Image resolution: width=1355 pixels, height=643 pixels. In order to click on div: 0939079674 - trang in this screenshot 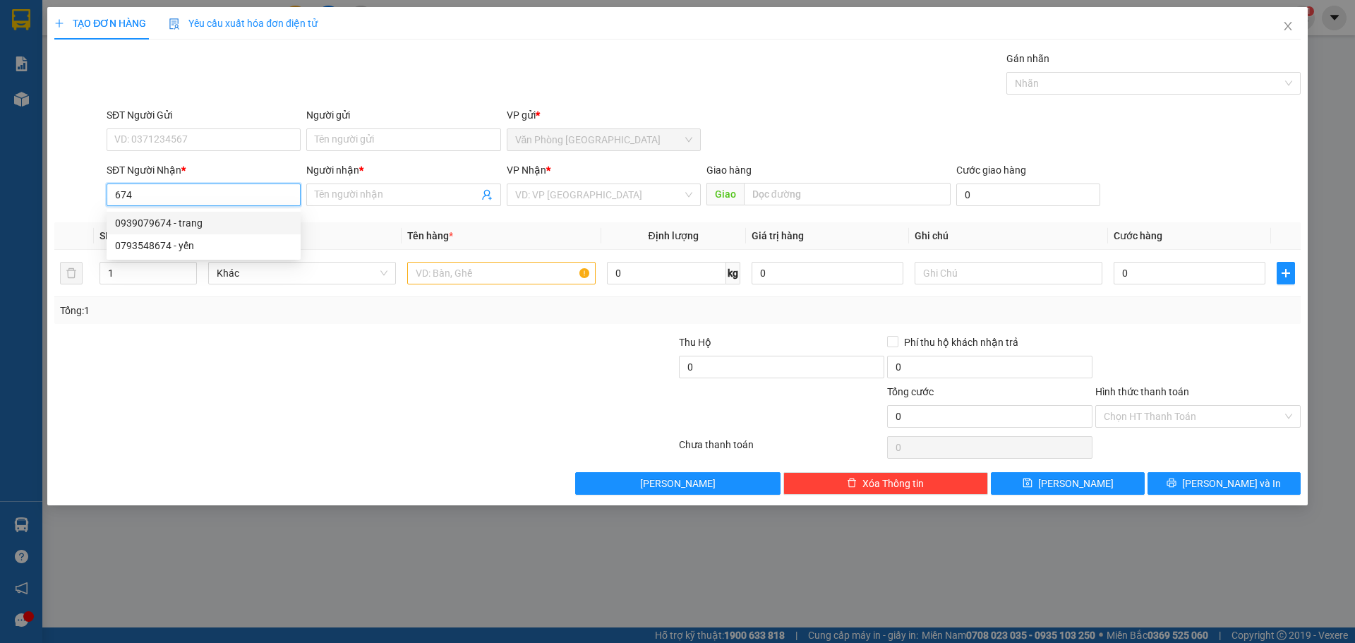, I will do `click(203, 223)`.